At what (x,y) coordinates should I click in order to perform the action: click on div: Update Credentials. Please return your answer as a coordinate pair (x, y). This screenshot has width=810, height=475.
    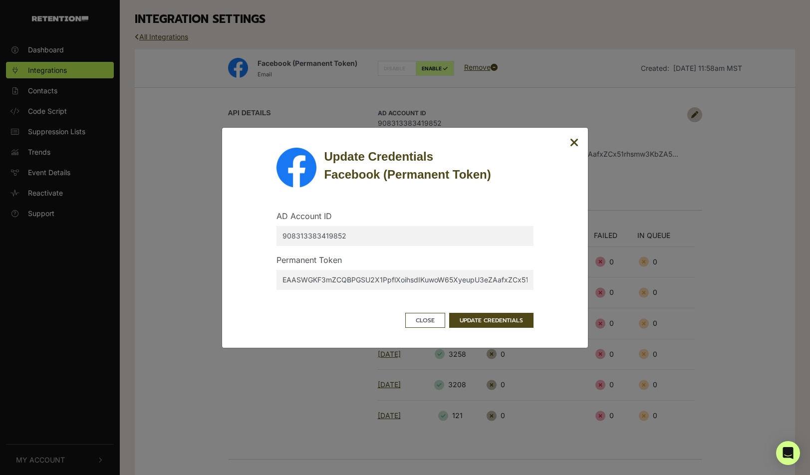
    Looking at the image, I should click on (428, 166).